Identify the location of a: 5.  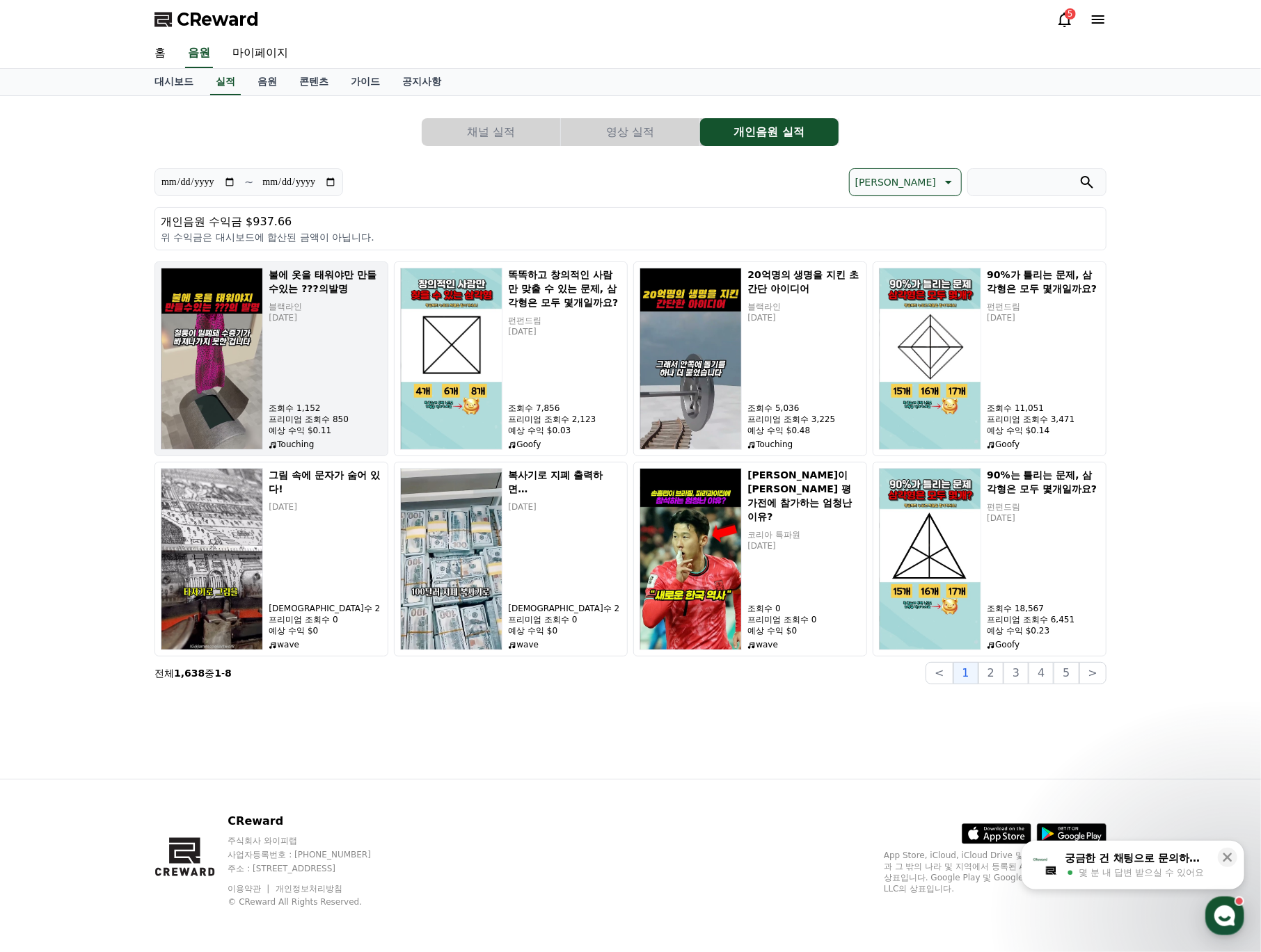
(1065, 19).